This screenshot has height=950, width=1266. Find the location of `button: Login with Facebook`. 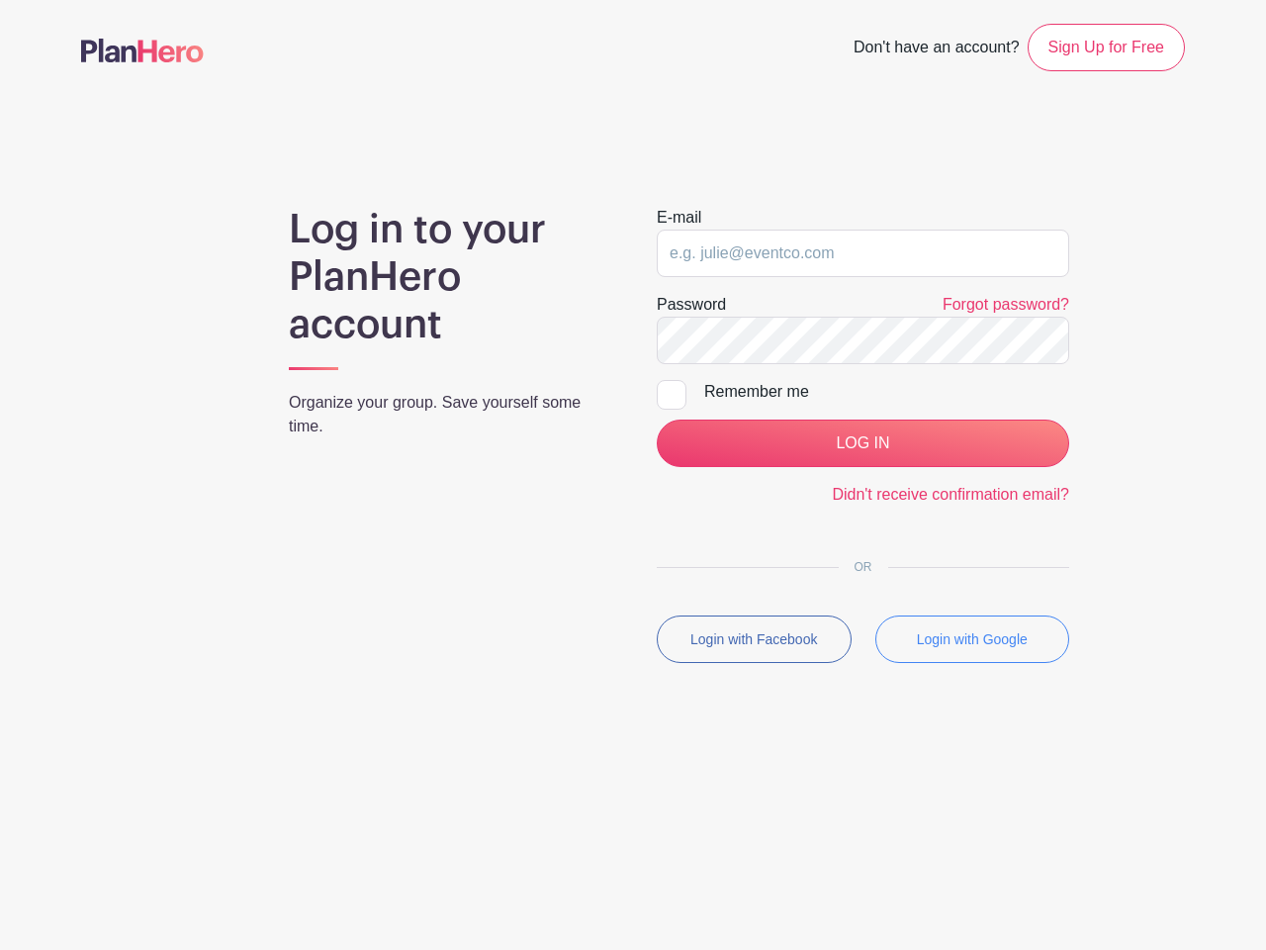

button: Login with Facebook is located at coordinates (754, 639).